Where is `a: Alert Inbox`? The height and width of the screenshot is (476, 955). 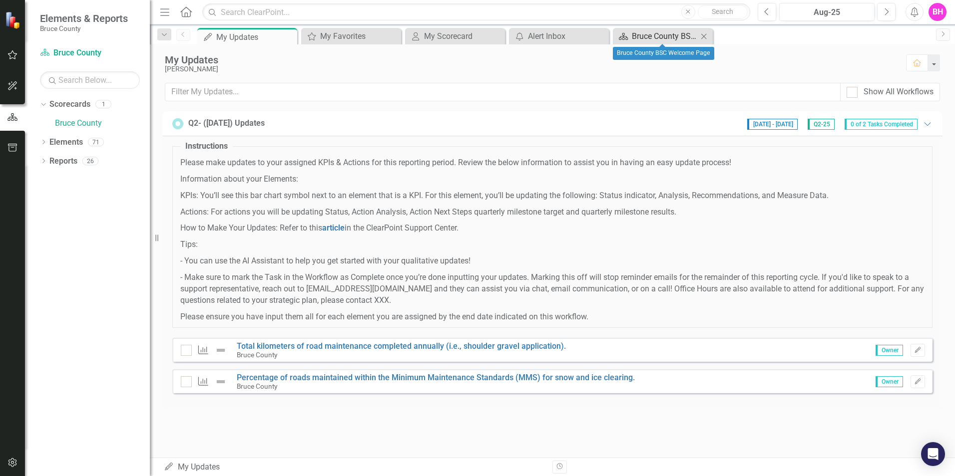
a: Alert Inbox is located at coordinates (559, 36).